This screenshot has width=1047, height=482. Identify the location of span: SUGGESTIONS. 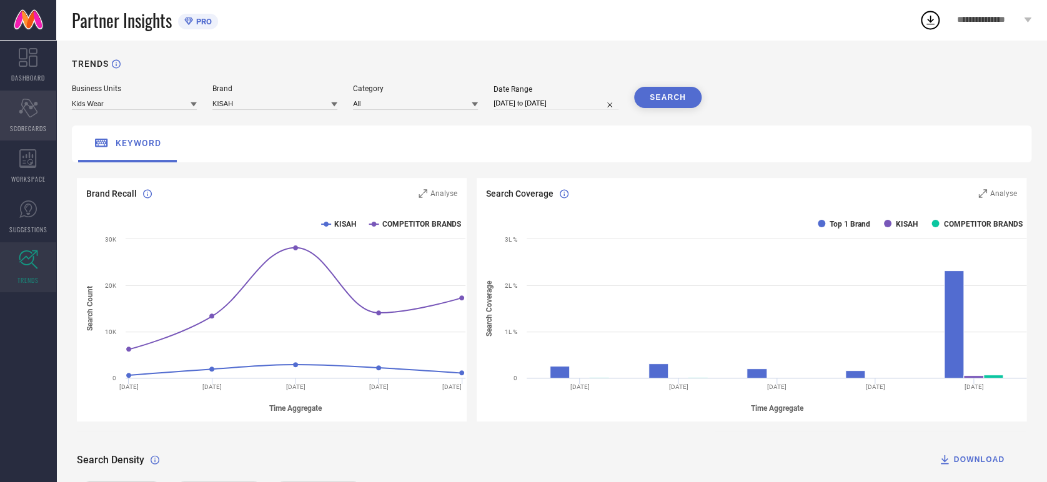
(28, 229).